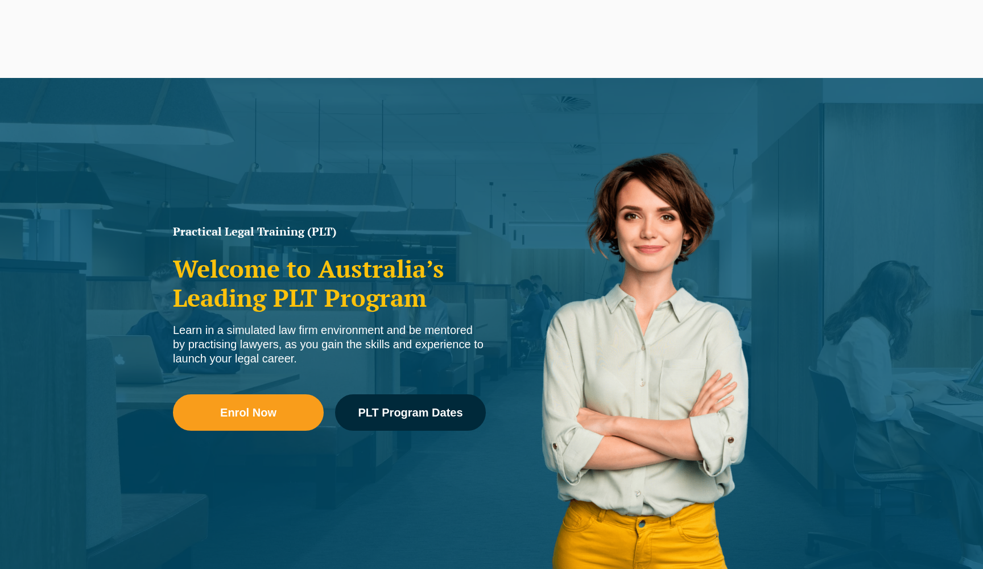 The image size is (983, 569). Describe the element at coordinates (248, 412) in the screenshot. I see `span: Enrol Now` at that location.